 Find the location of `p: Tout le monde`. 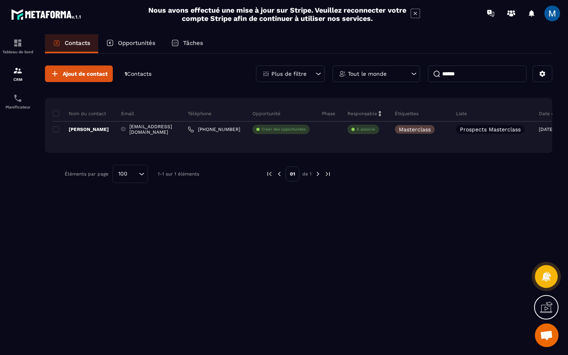

p: Tout le monde is located at coordinates (367, 74).